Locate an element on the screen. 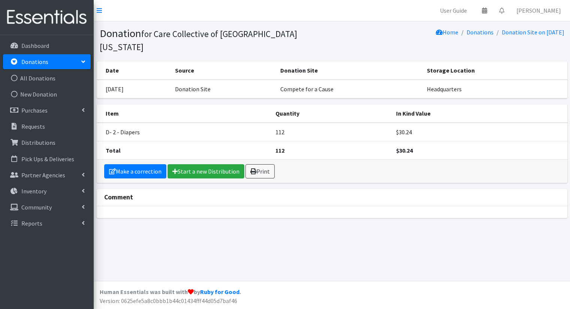 The height and width of the screenshot is (309, 570). a: Dashboard is located at coordinates (47, 46).